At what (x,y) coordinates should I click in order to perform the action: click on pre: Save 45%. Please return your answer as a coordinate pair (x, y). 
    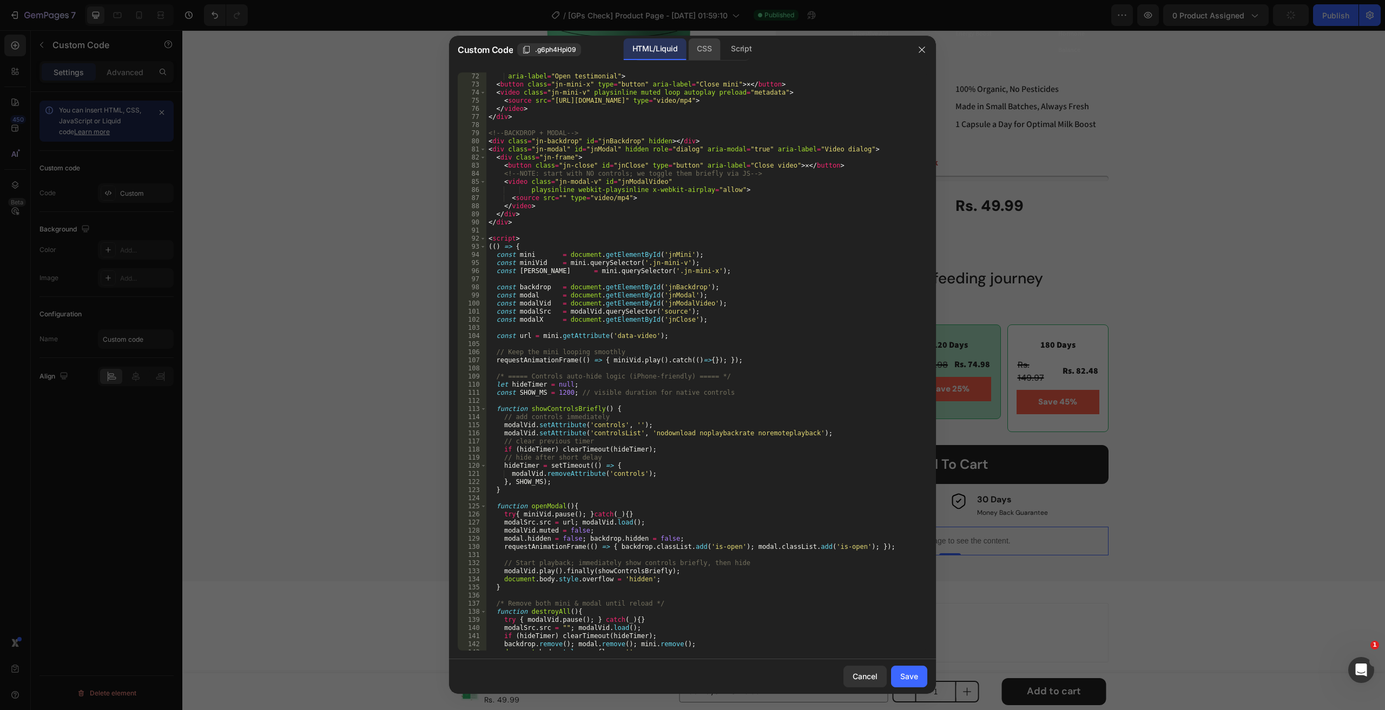
    Looking at the image, I should click on (875, 372).